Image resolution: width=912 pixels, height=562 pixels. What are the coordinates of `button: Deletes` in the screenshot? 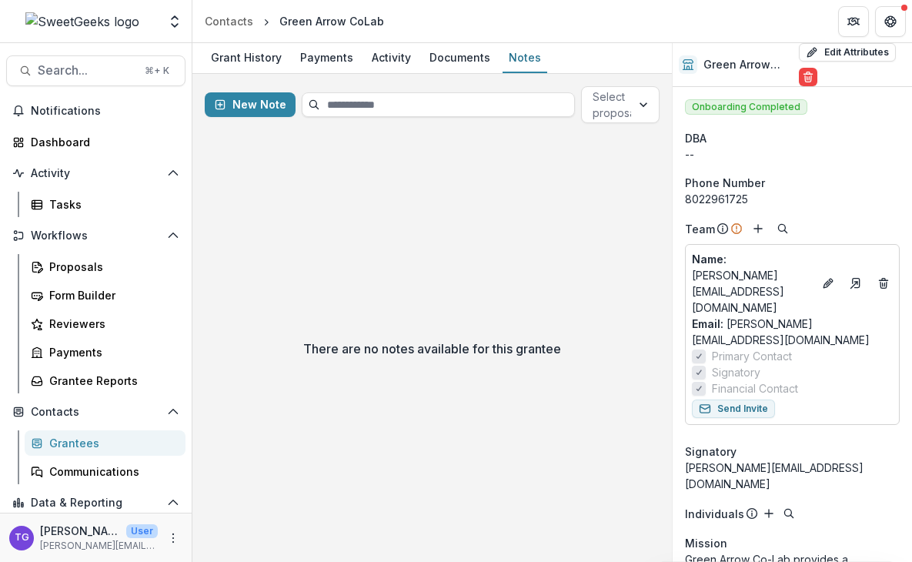 It's located at (883, 283).